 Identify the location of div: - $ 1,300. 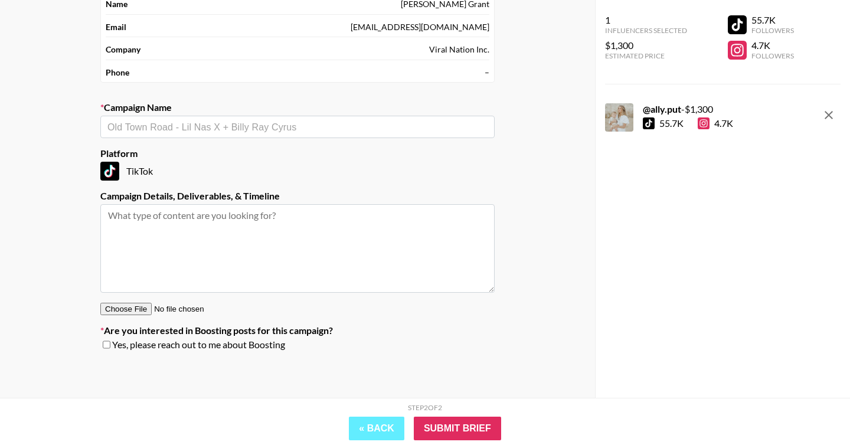
(688, 109).